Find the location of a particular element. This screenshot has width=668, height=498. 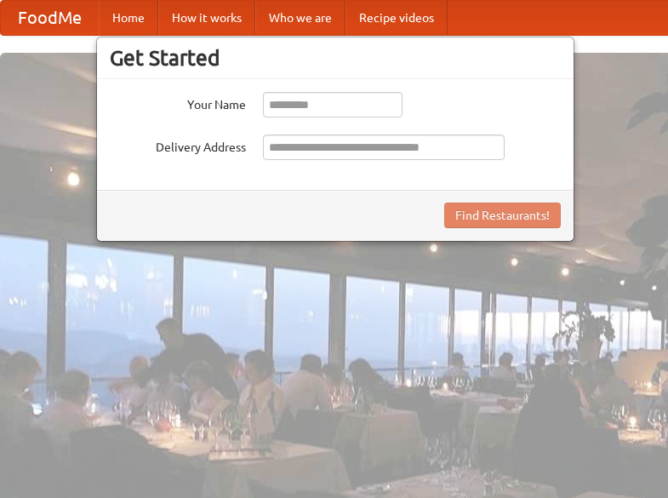

a: Home is located at coordinates (129, 18).